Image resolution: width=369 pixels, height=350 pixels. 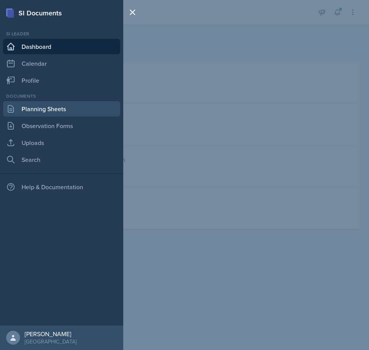 What do you see at coordinates (62, 160) in the screenshot?
I see `a: Search` at bounding box center [62, 160].